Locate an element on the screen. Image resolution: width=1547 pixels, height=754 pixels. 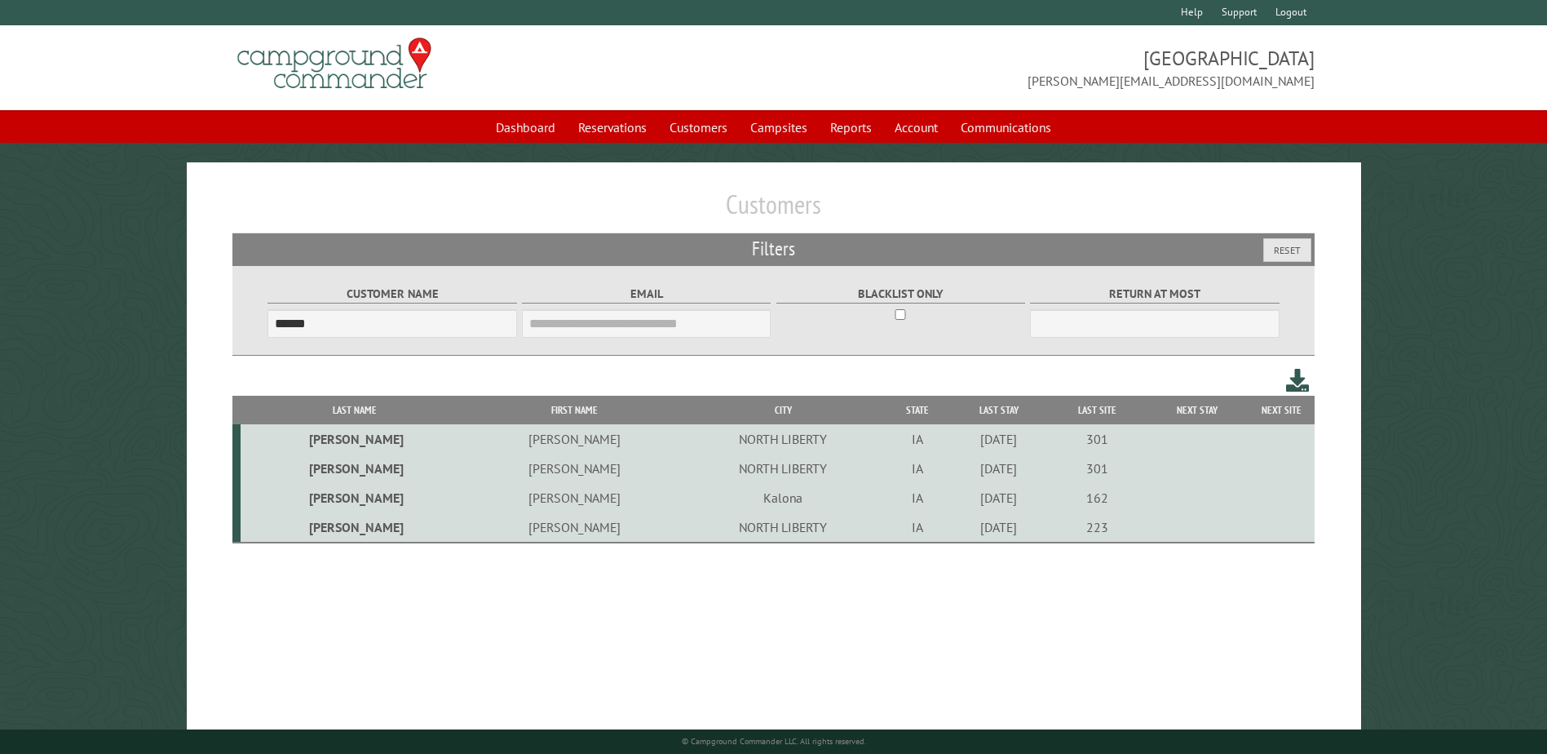
th: State is located at coordinates (918, 409).